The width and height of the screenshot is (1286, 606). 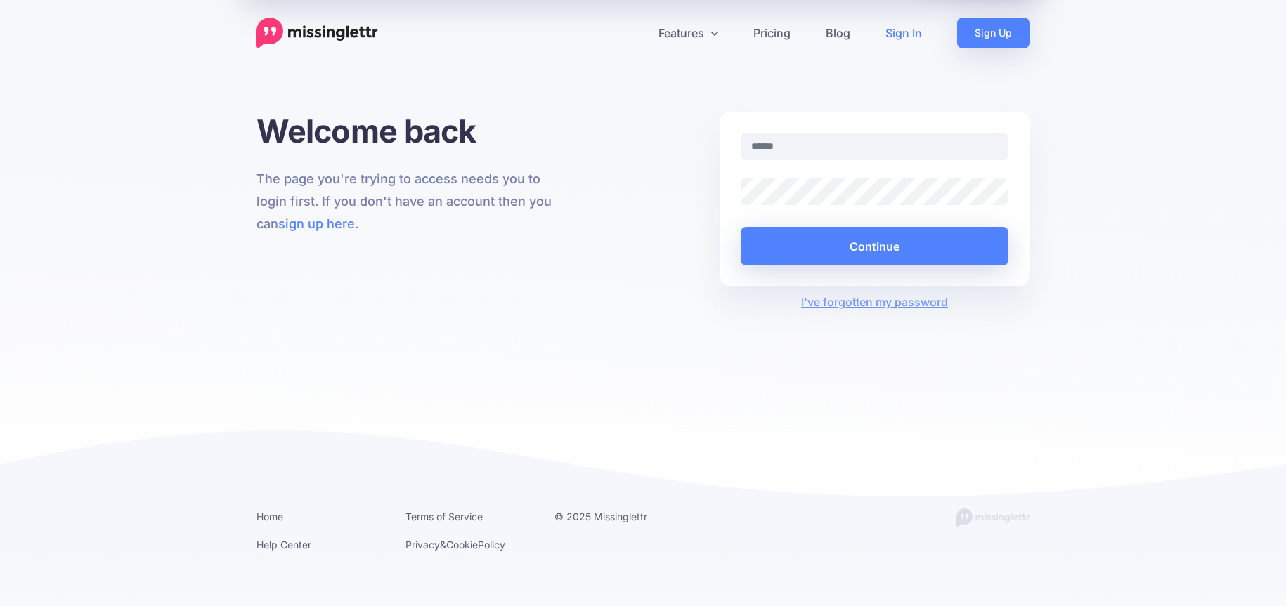 I want to click on a: Sign In, so click(x=904, y=33).